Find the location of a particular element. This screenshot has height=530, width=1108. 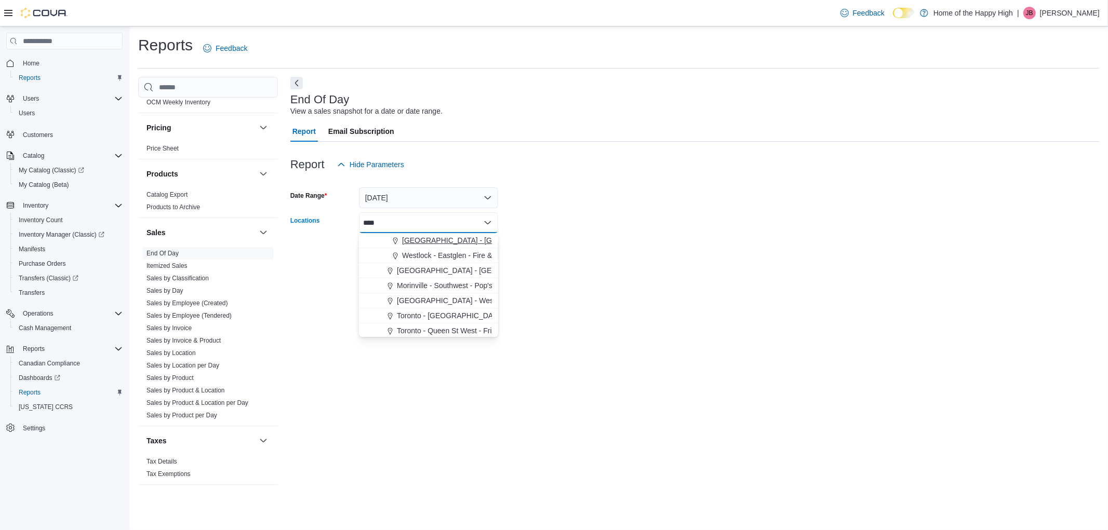

a: Reports is located at coordinates (30, 393).